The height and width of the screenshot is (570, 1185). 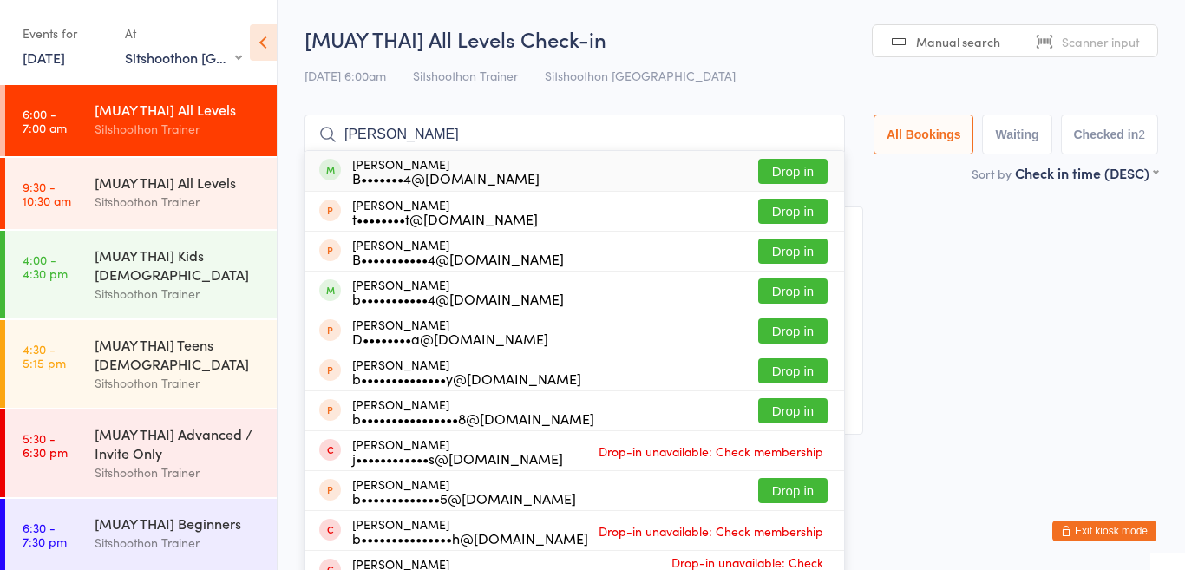 I want to click on div: [MUAY THAI] Advanced / Invite Only, so click(x=178, y=443).